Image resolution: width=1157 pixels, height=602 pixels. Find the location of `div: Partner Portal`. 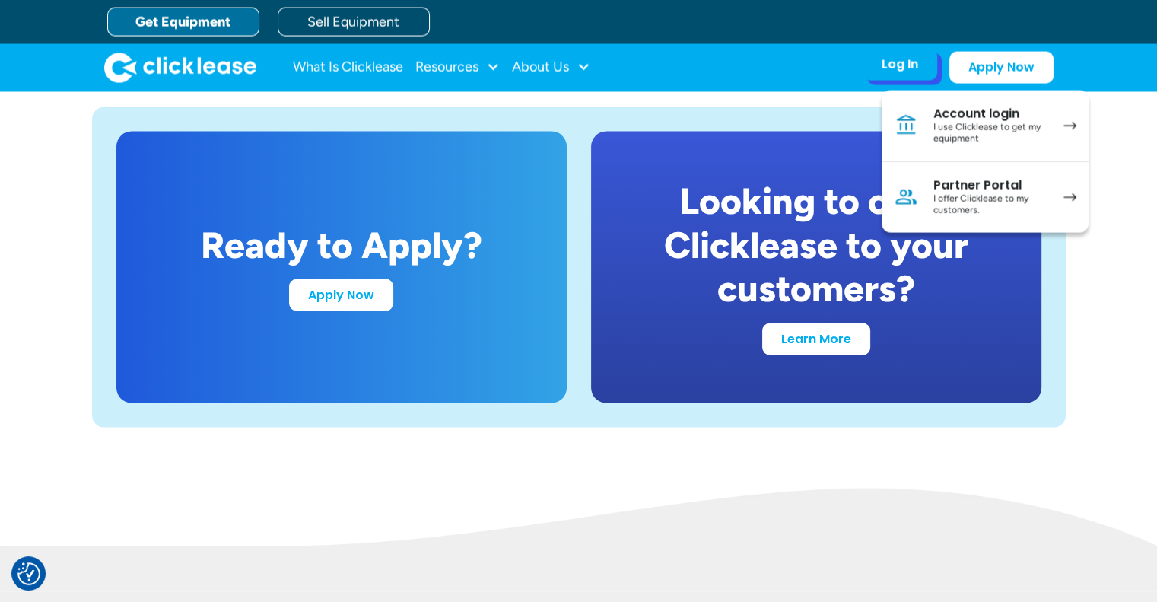

div: Partner Portal is located at coordinates (990, 186).